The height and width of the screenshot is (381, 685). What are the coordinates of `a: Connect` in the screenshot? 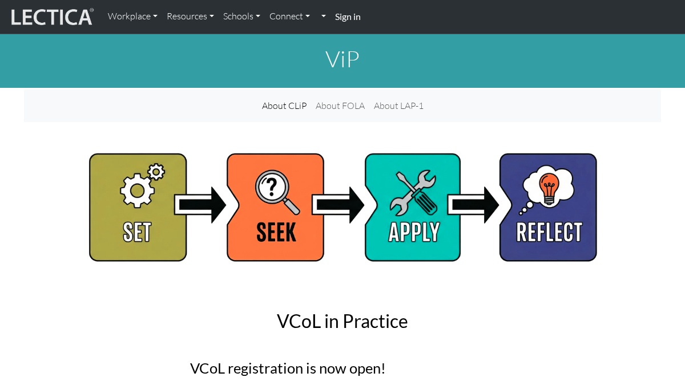 It's located at (289, 17).